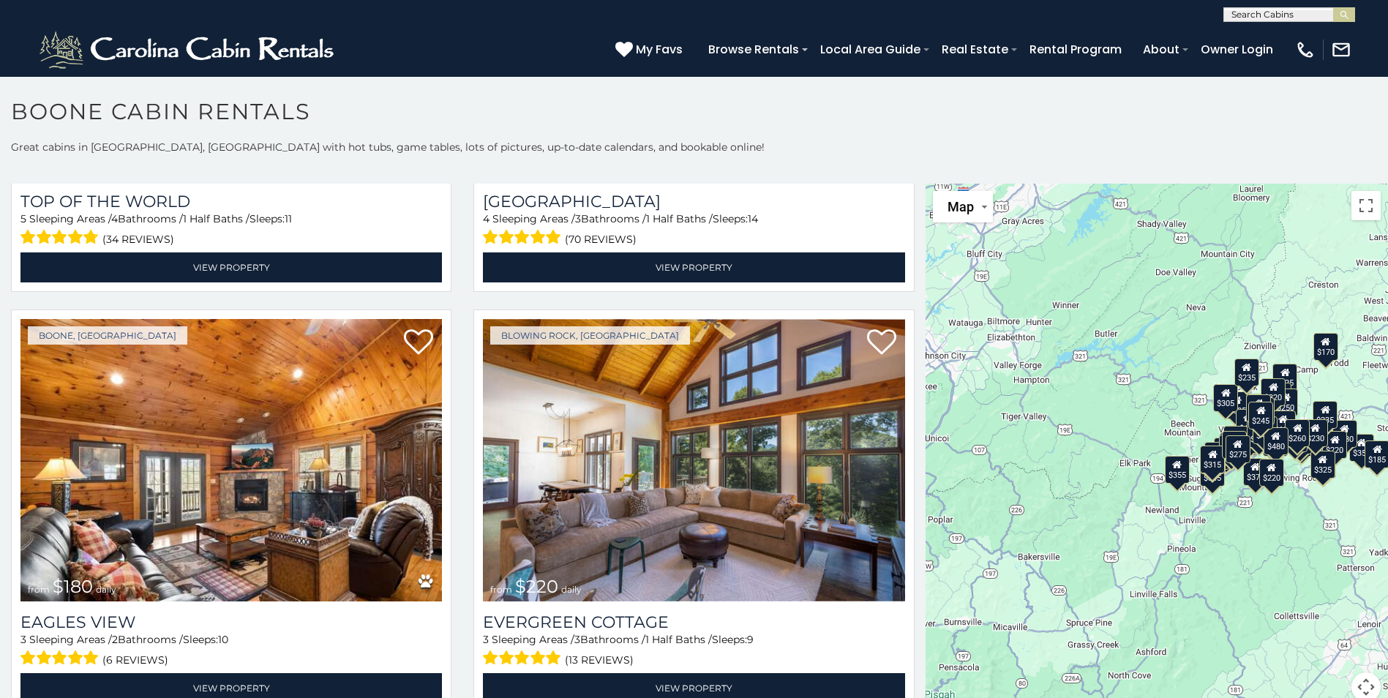  What do you see at coordinates (601, 239) in the screenshot?
I see `span: (70 reviews)` at bounding box center [601, 239].